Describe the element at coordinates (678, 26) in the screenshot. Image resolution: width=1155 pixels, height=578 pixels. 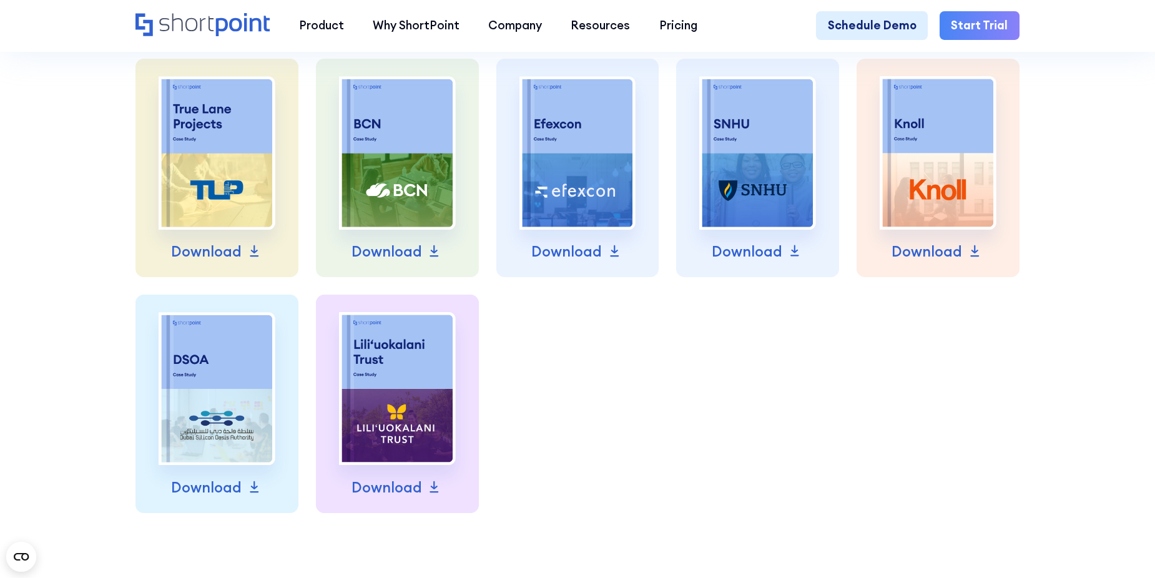
I see `a: Pricing` at that location.